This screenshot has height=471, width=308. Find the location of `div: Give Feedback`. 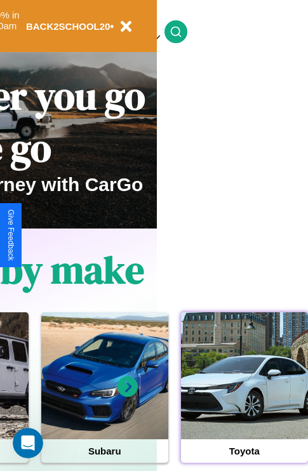

div: Give Feedback is located at coordinates (11, 235).